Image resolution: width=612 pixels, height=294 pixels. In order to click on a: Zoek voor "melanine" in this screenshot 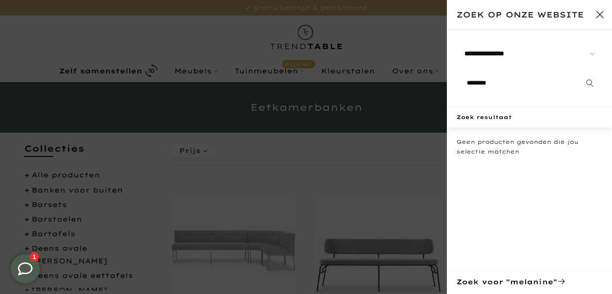, I will do `click(529, 282)`.